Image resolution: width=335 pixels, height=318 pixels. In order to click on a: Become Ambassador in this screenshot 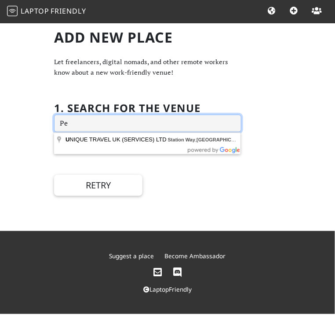, I will do `click(195, 256)`.